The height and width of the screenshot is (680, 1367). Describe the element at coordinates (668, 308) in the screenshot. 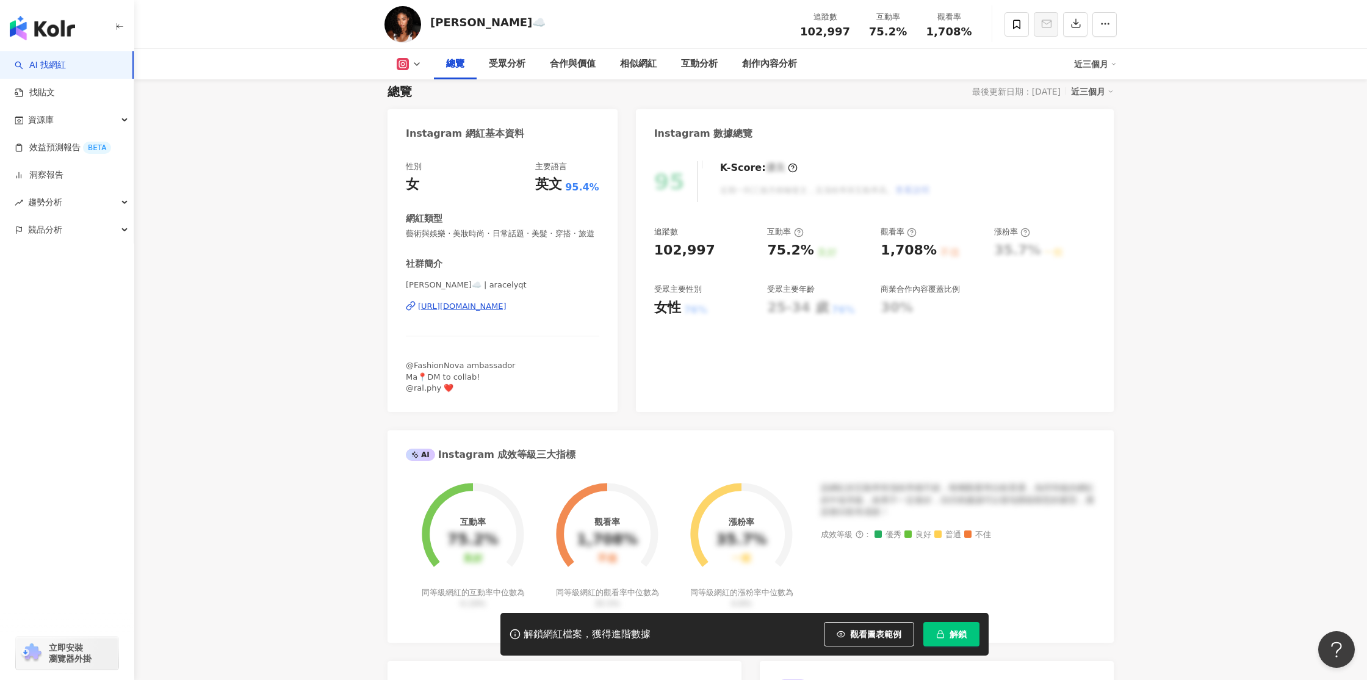

I see `div: 女性` at that location.